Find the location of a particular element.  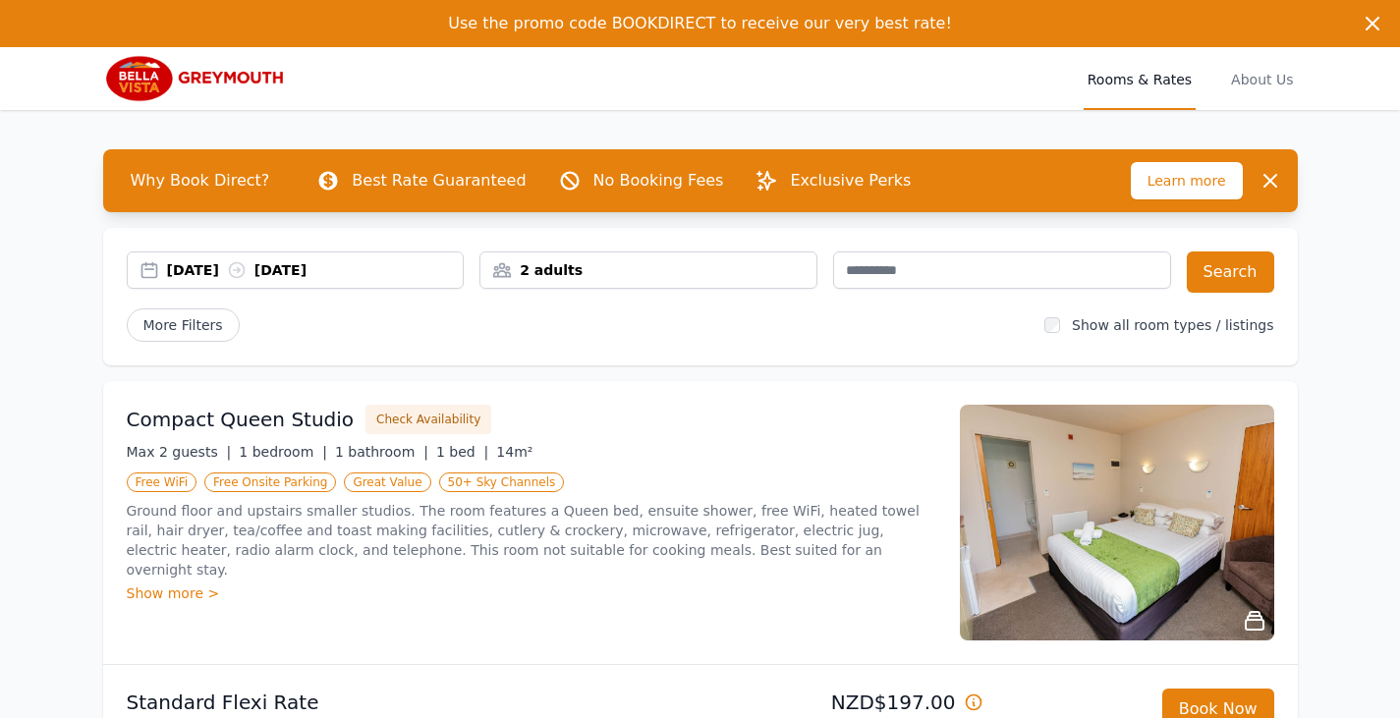

p: NZD$197.00 is located at coordinates (846, 702).